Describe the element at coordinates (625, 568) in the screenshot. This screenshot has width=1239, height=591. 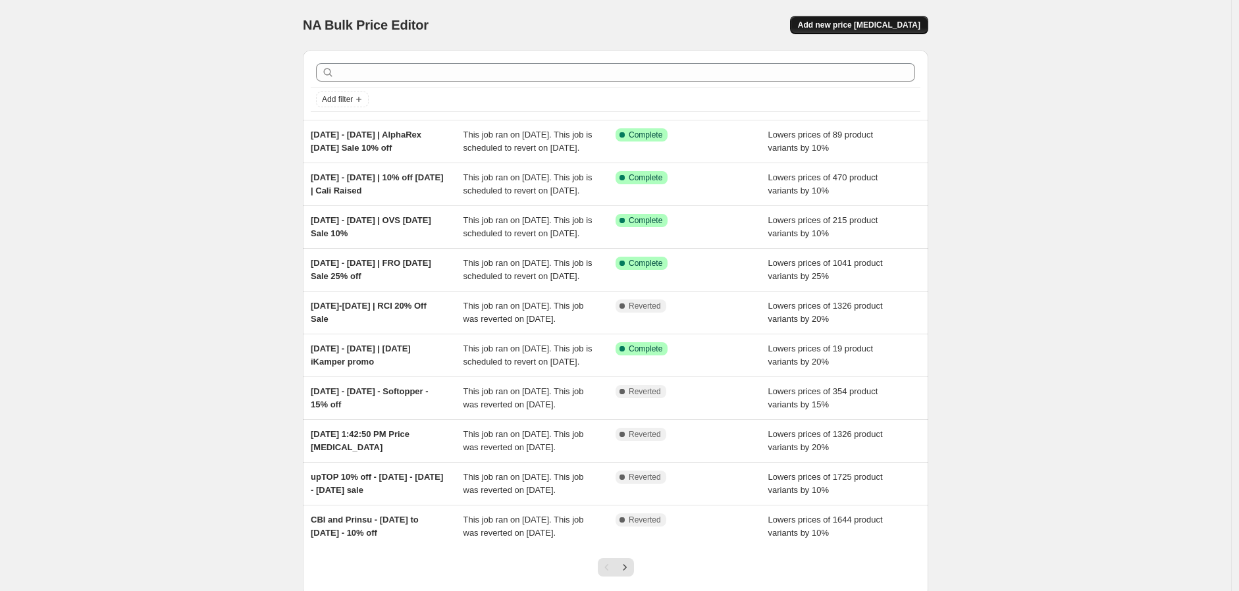
I see `button: Next` at that location.